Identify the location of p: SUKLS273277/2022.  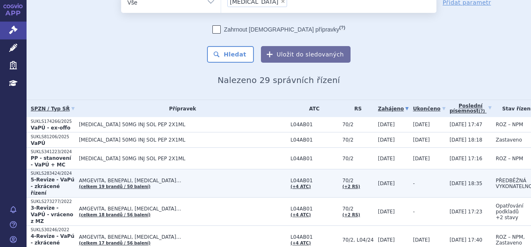
(53, 202).